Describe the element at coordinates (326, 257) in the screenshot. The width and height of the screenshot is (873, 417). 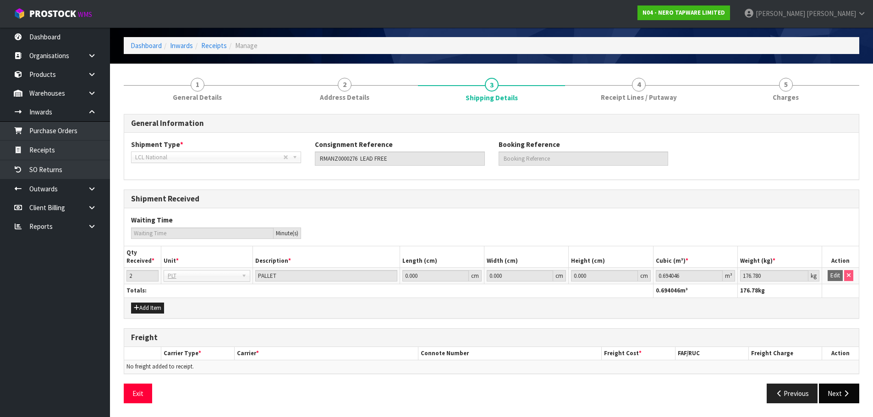
I see `th: Description` at that location.